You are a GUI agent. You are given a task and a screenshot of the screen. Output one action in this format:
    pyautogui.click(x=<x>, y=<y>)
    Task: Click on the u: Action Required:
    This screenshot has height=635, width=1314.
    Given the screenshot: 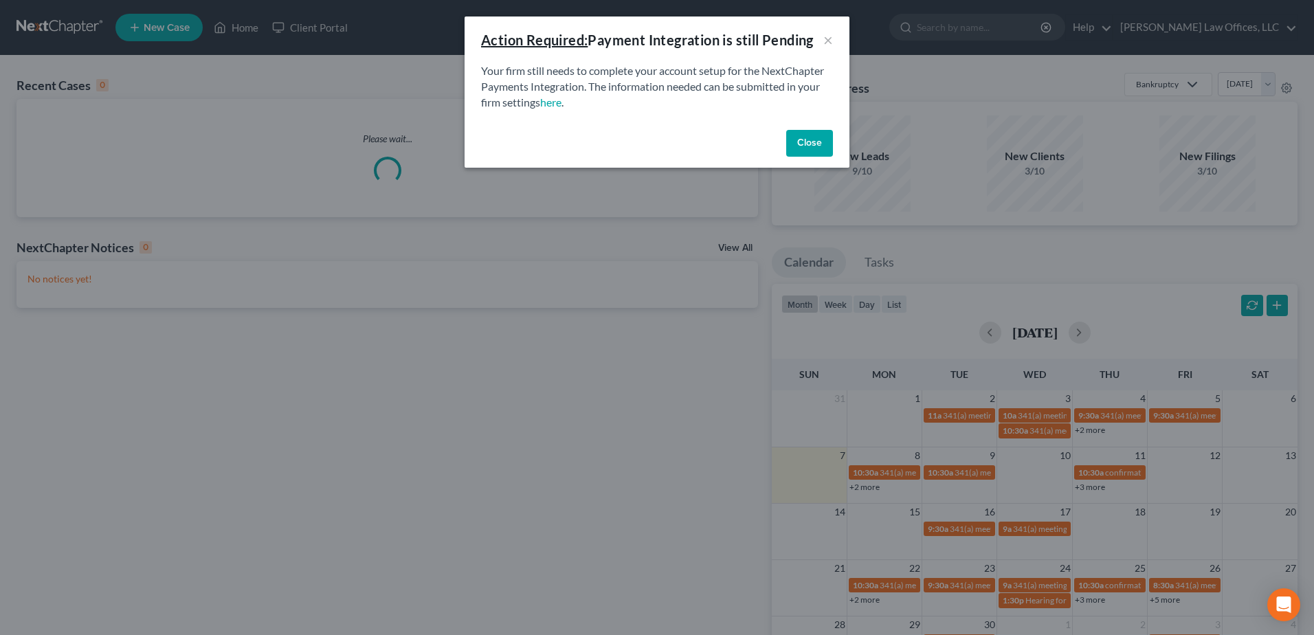 What is the action you would take?
    pyautogui.click(x=534, y=40)
    